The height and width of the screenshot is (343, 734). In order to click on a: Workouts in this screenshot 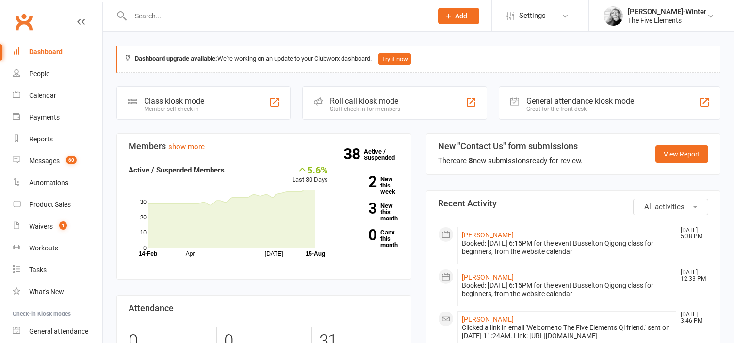, I will do `click(57, 248)`.